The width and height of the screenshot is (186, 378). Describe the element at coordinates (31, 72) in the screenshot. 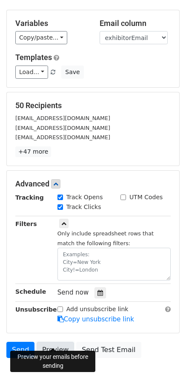

I see `a: Load...` at that location.